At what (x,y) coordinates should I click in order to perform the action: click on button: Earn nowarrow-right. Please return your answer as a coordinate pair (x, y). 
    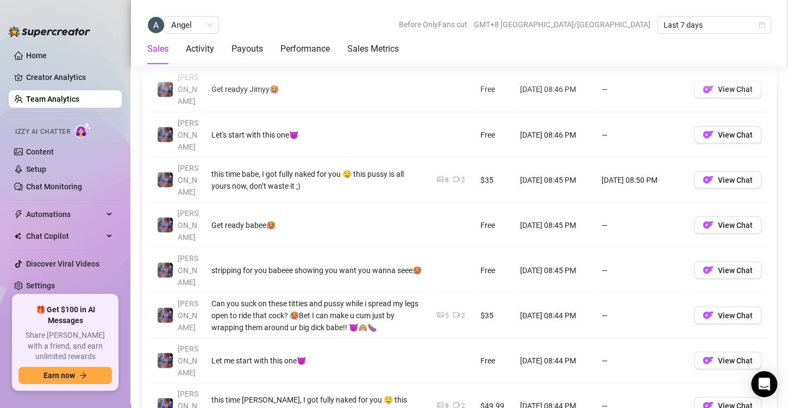
    Looking at the image, I should click on (65, 375).